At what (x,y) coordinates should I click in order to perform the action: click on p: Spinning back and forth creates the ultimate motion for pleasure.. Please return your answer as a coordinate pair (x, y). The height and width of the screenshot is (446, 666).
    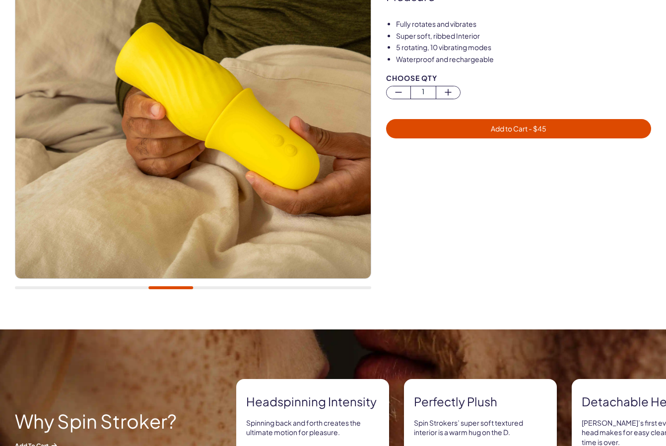
    Looking at the image, I should click on (313, 428).